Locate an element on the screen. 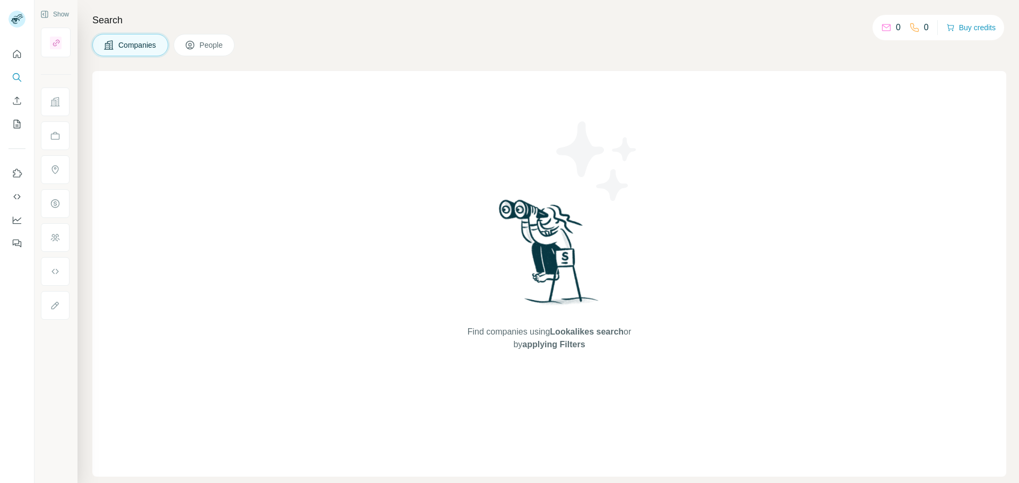 The height and width of the screenshot is (483, 1019). button: Dashboard is located at coordinates (17, 220).